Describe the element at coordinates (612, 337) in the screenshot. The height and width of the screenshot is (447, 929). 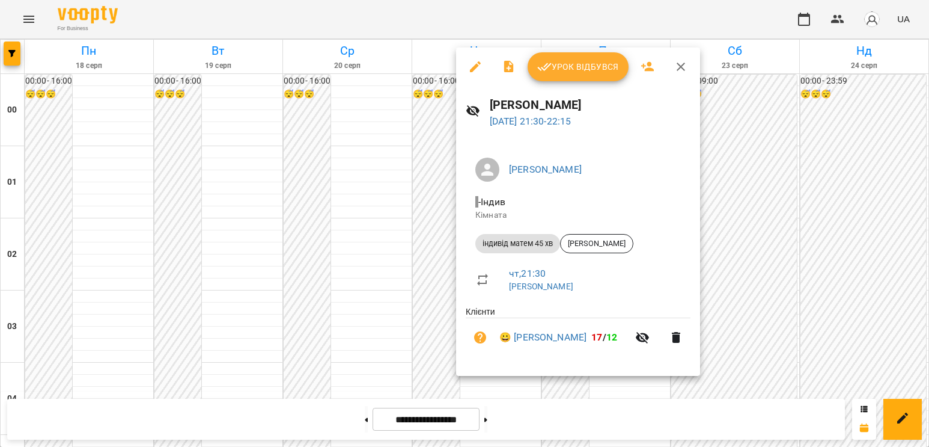
I see `span: 12` at that location.